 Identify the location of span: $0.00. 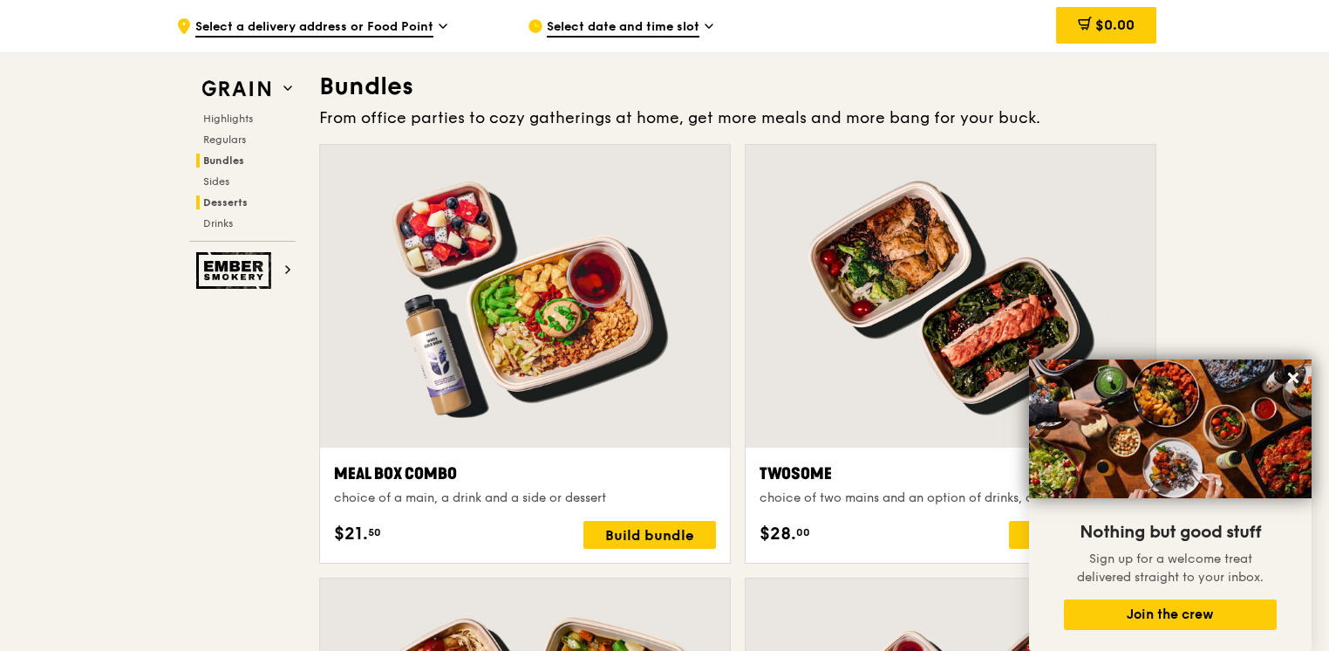
(1114, 24).